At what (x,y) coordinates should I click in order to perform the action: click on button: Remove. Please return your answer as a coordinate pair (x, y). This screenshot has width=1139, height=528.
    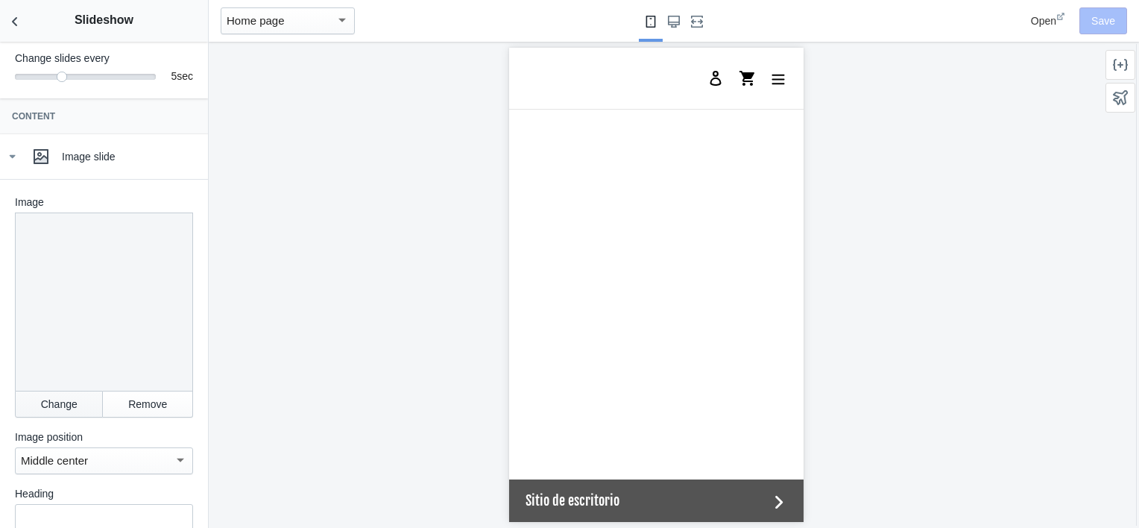
    Looking at the image, I should click on (148, 404).